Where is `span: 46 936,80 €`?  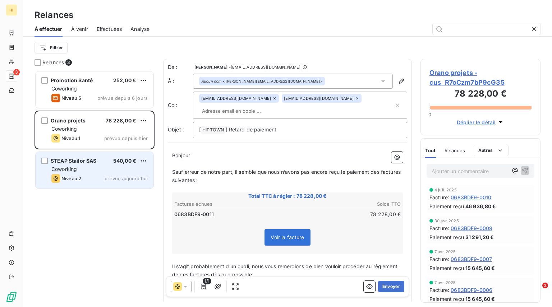
span: 46 936,80 € is located at coordinates (481, 206).